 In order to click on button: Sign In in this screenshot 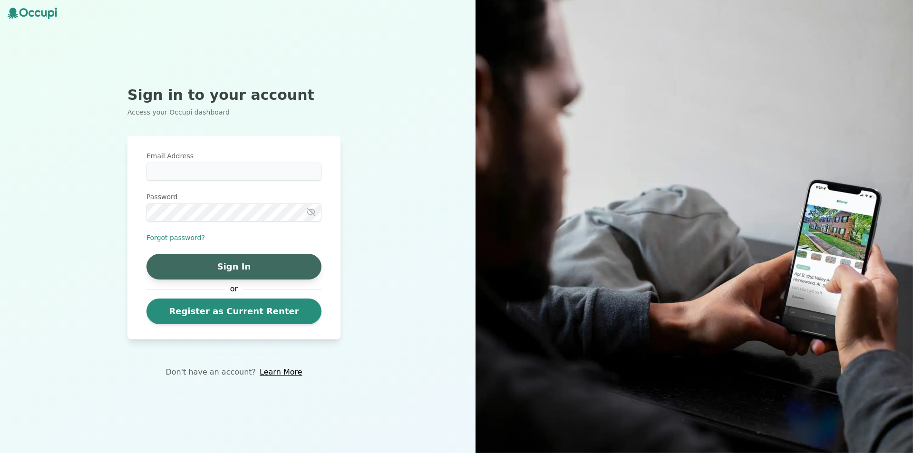, I will do `click(234, 267)`.